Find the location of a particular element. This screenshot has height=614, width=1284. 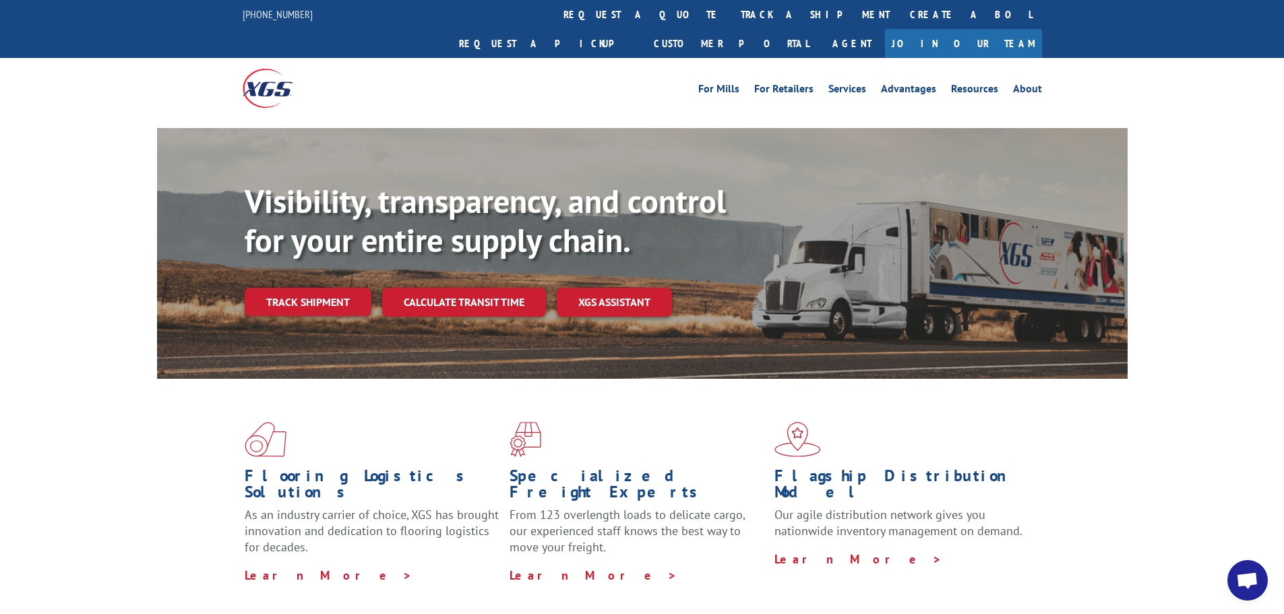

a: Resources is located at coordinates (974, 91).